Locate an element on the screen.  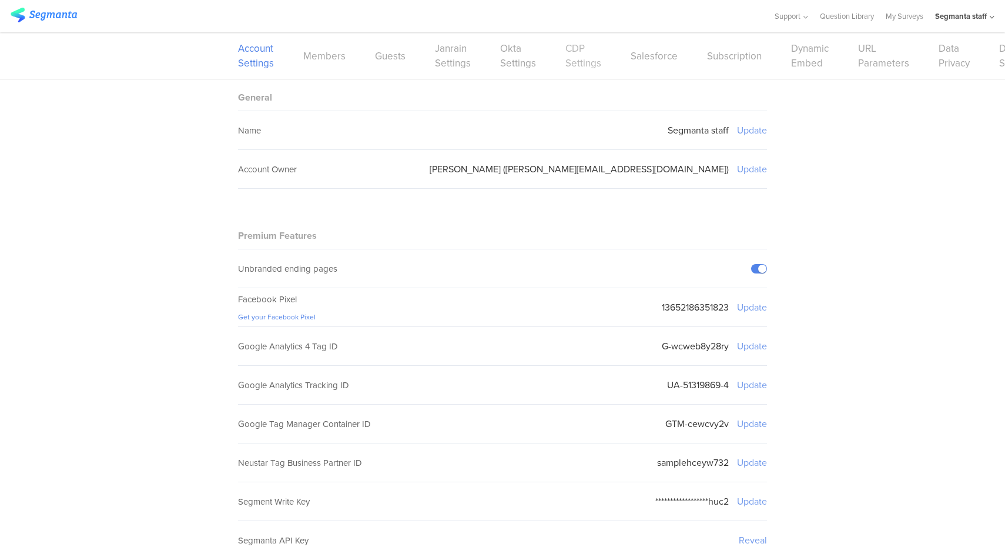
img: segmanta logo is located at coordinates (44, 15).